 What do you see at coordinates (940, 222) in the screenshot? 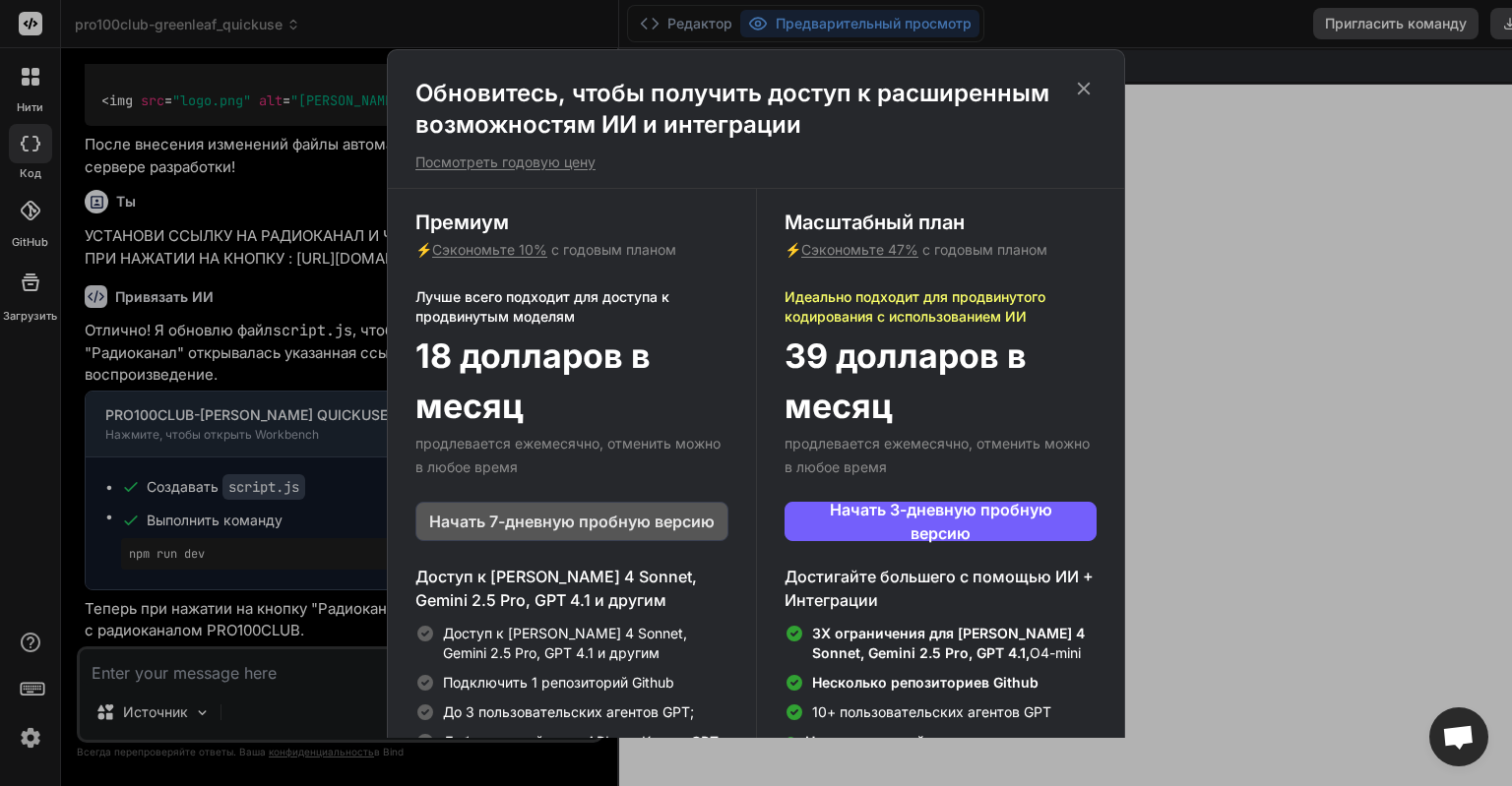
I see `h3: Масштабный план` at bounding box center [940, 222].